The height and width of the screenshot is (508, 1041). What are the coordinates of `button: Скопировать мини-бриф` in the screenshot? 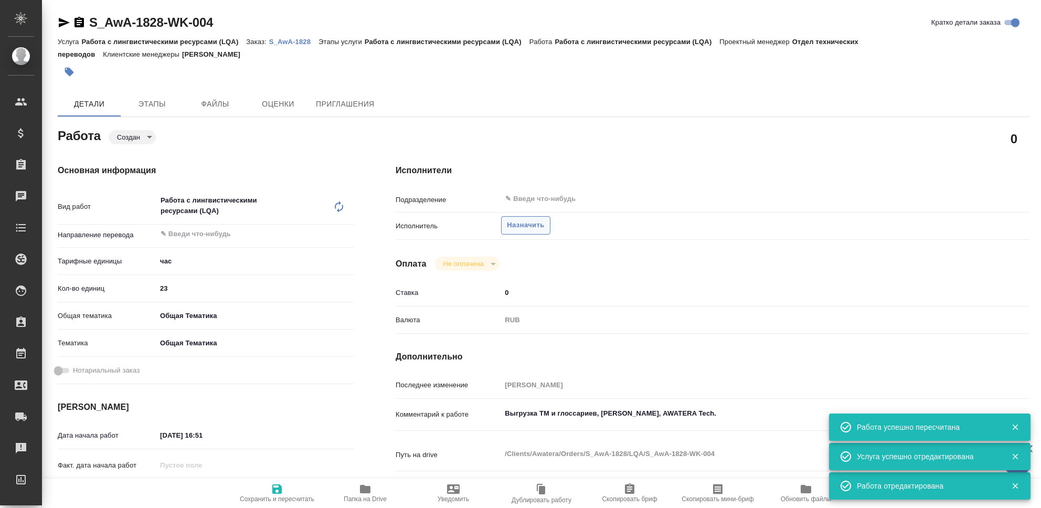 It's located at (718, 493).